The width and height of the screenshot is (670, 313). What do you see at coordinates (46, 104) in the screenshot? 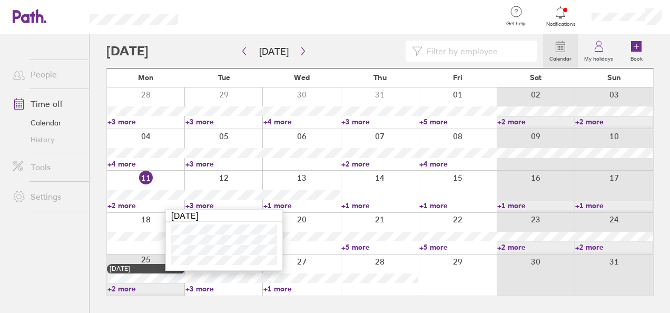
I see `a: Time off` at bounding box center [46, 104].